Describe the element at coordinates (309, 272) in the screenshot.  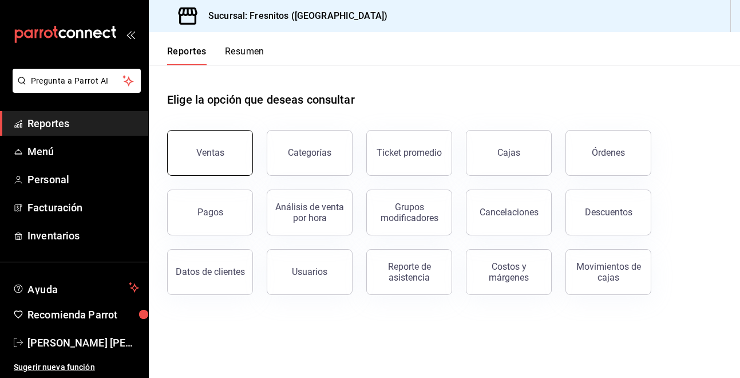
I see `button: Usuarios` at that location.